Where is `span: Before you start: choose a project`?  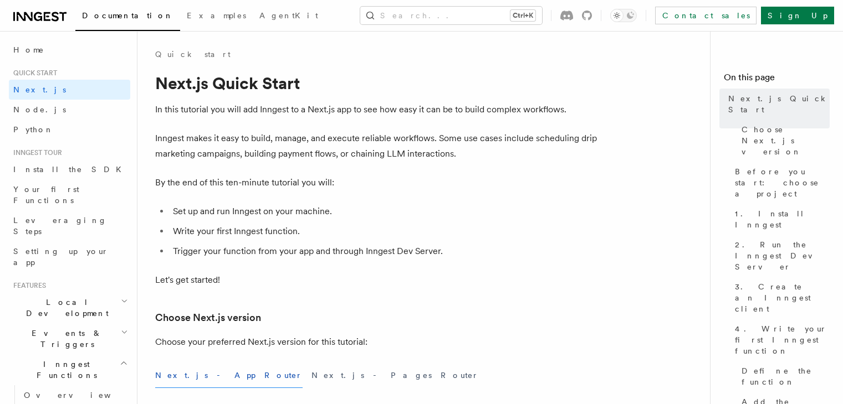 span: Before you start: choose a project is located at coordinates (782, 183).